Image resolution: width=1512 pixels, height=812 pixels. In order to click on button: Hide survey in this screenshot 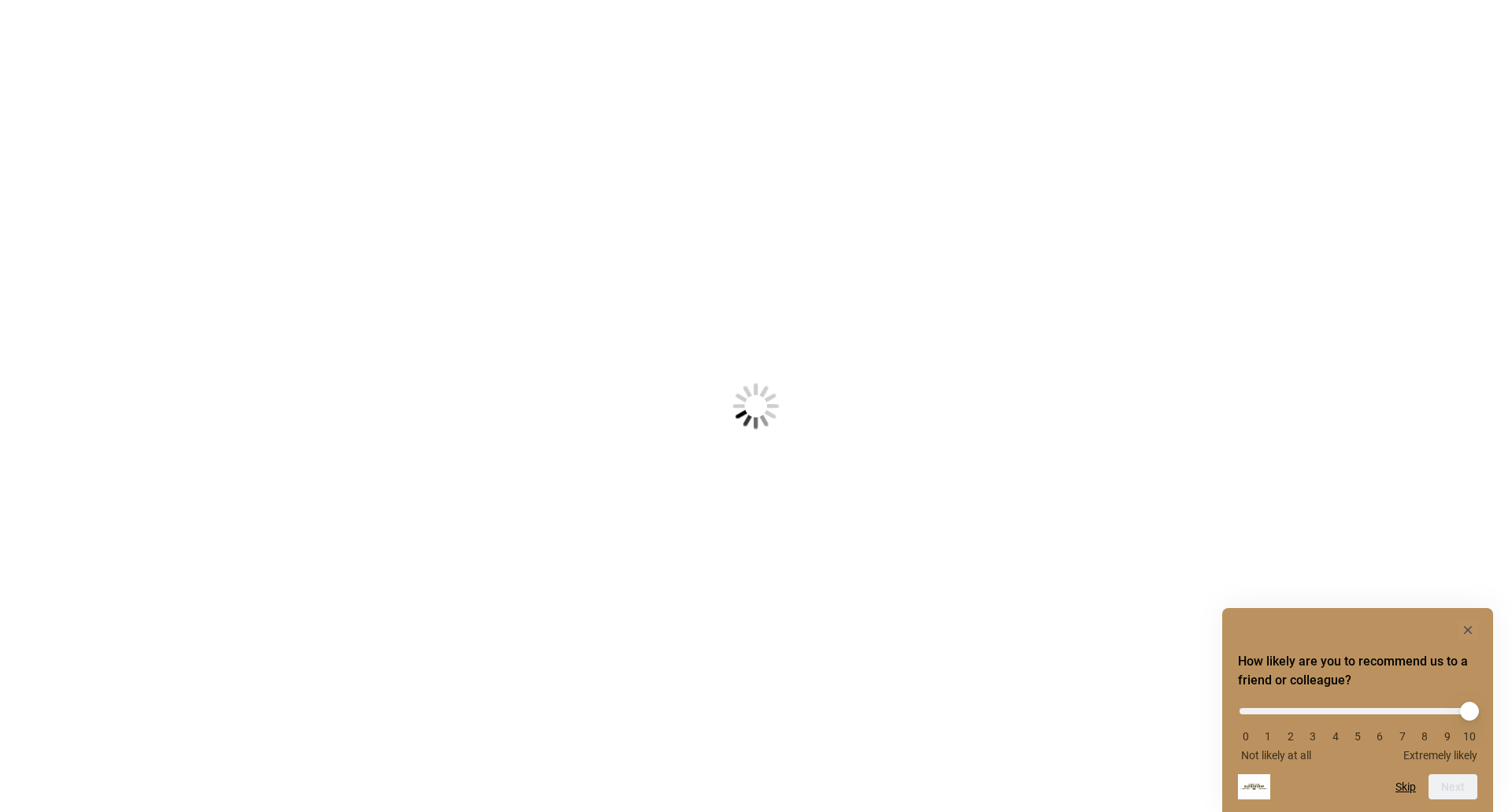, I will do `click(1467, 629)`.